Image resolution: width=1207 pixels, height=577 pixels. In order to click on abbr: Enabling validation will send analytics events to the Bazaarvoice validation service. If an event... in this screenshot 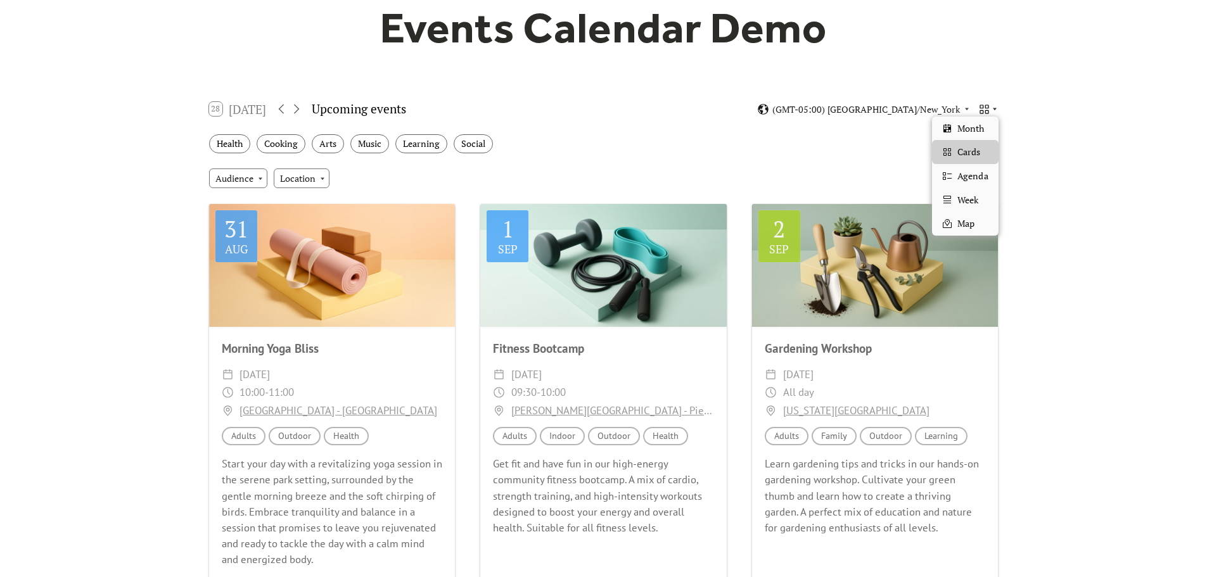, I will do `click(41, 76)`.